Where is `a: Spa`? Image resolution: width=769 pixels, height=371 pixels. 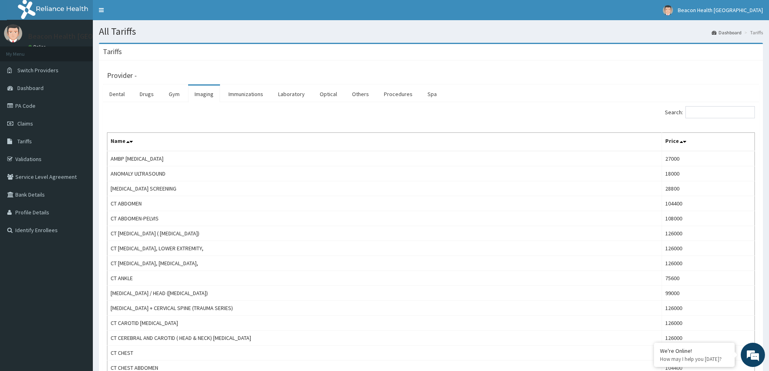
a: Spa is located at coordinates (432, 94).